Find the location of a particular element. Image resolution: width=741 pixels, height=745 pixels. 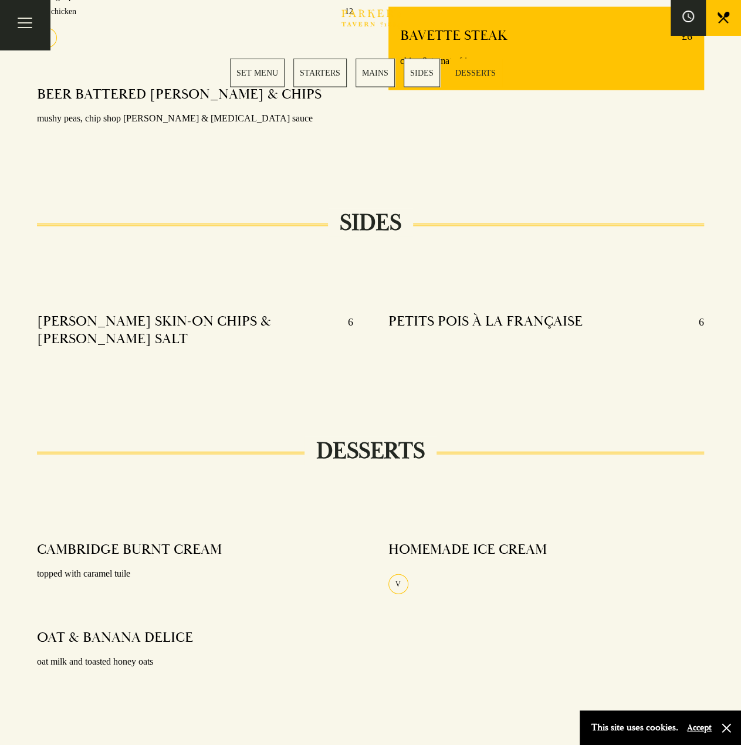

a: 2 / 5 is located at coordinates (320, 73).